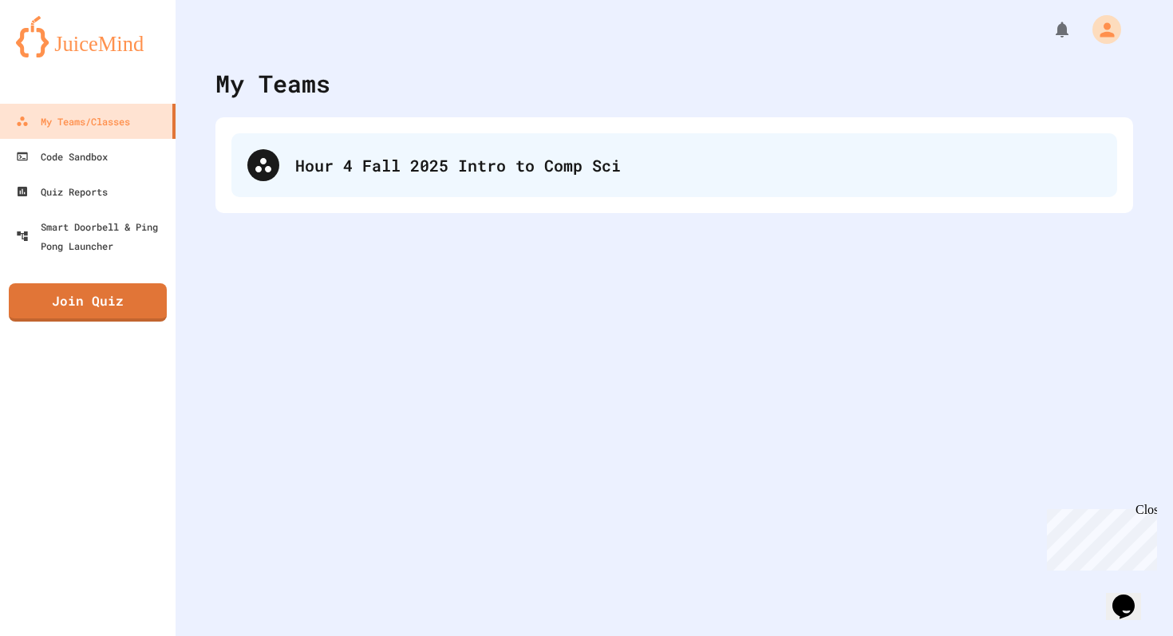 The image size is (1173, 636). I want to click on div: My Notifications, so click(1049, 30).